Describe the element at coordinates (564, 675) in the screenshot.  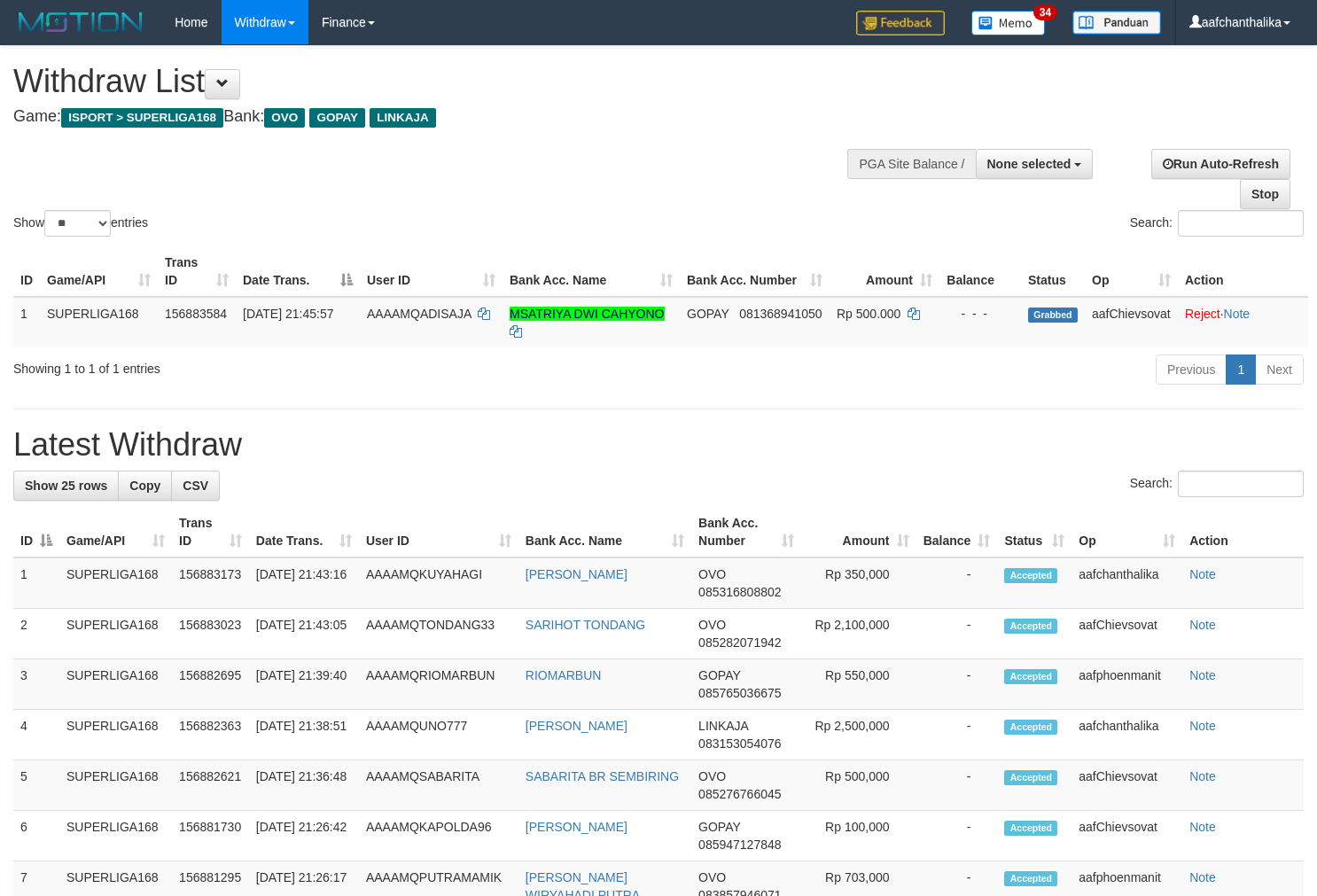
I see `a: RIOMARBUN` at that location.